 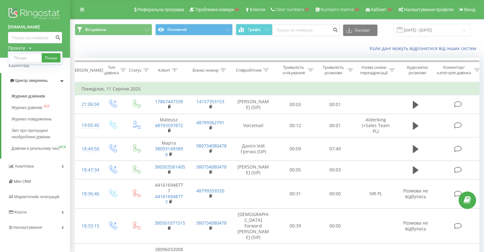 I want to click on a: 48799359320, so click(x=211, y=190).